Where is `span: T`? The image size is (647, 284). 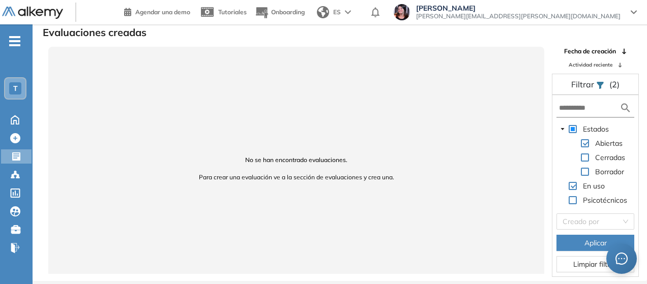
span: T is located at coordinates (15, 89).